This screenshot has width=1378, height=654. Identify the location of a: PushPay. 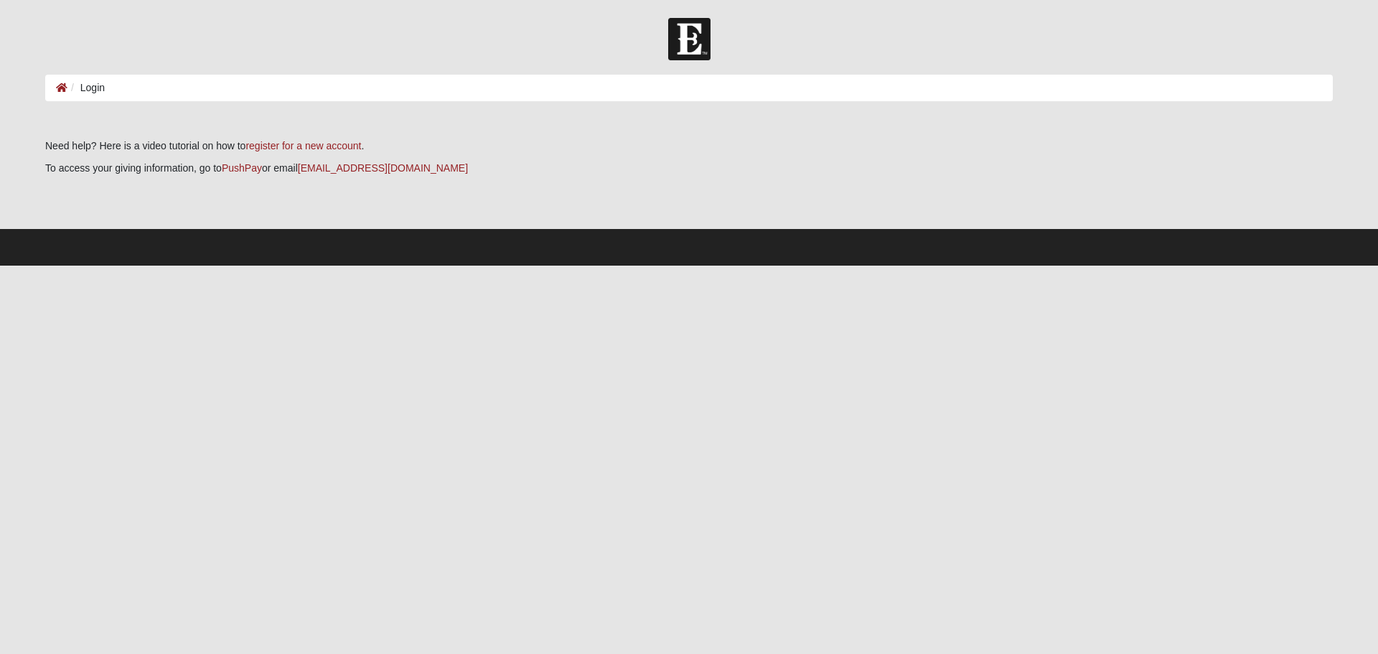
(242, 168).